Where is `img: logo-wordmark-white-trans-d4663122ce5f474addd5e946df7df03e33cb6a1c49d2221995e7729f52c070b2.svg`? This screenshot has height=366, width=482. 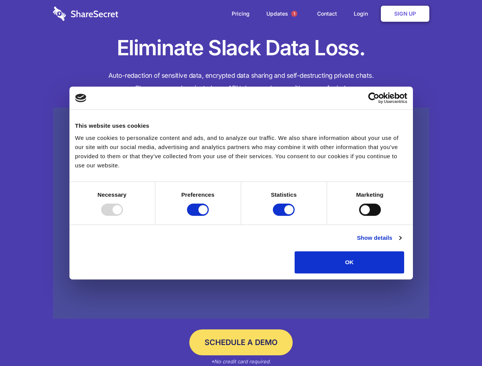
img: logo-wordmark-white-trans-d4663122ce5f474addd5e946df7df03e33cb6a1c49d2221995e7729f52c070b2.svg is located at coordinates (85, 14).